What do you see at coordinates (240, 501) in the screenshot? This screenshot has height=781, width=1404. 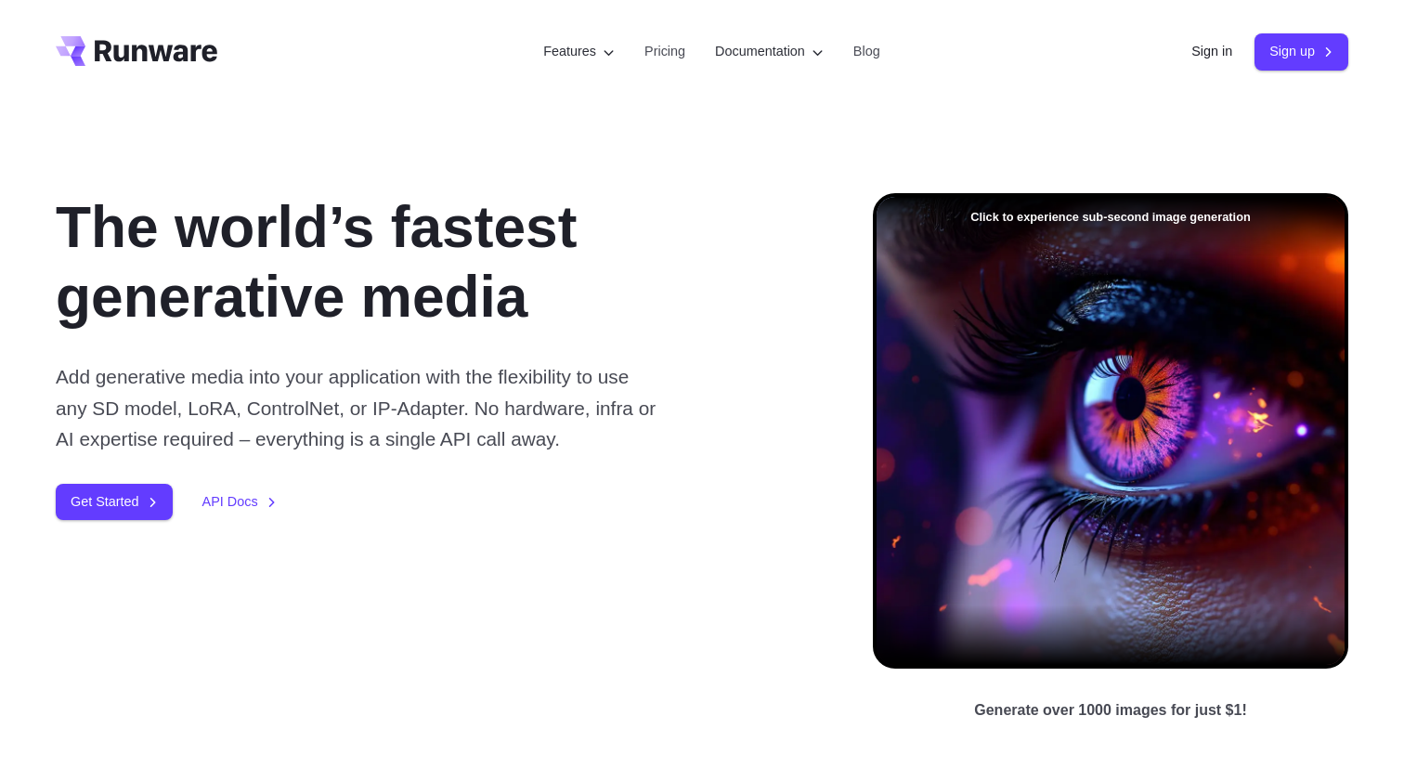 I see `a: API Docs` at bounding box center [240, 501].